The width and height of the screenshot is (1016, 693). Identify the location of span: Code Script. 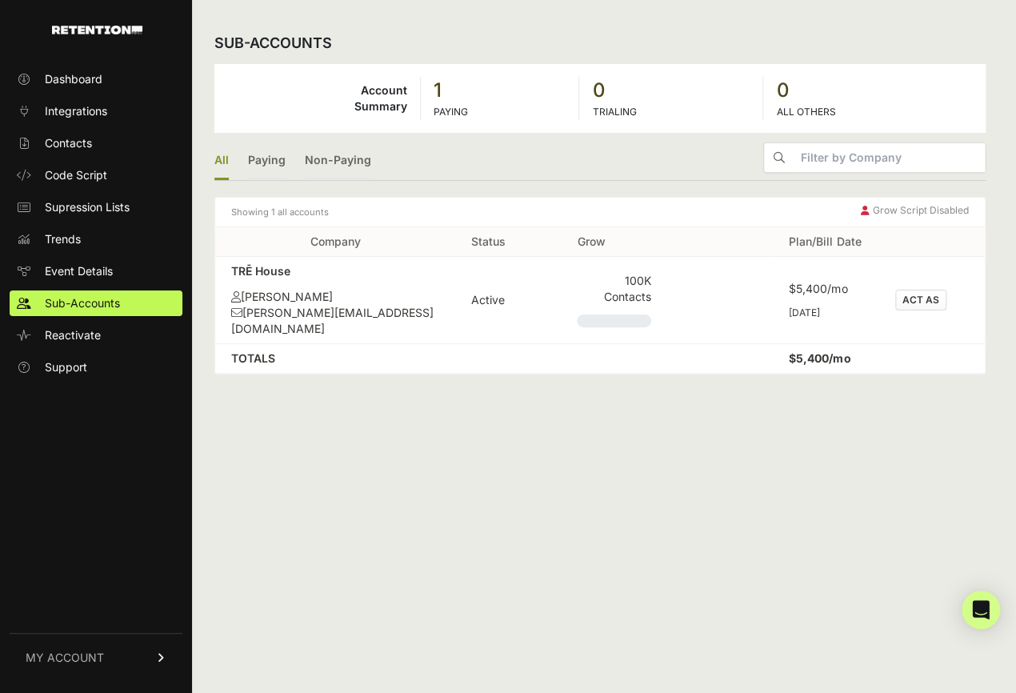
(76, 175).